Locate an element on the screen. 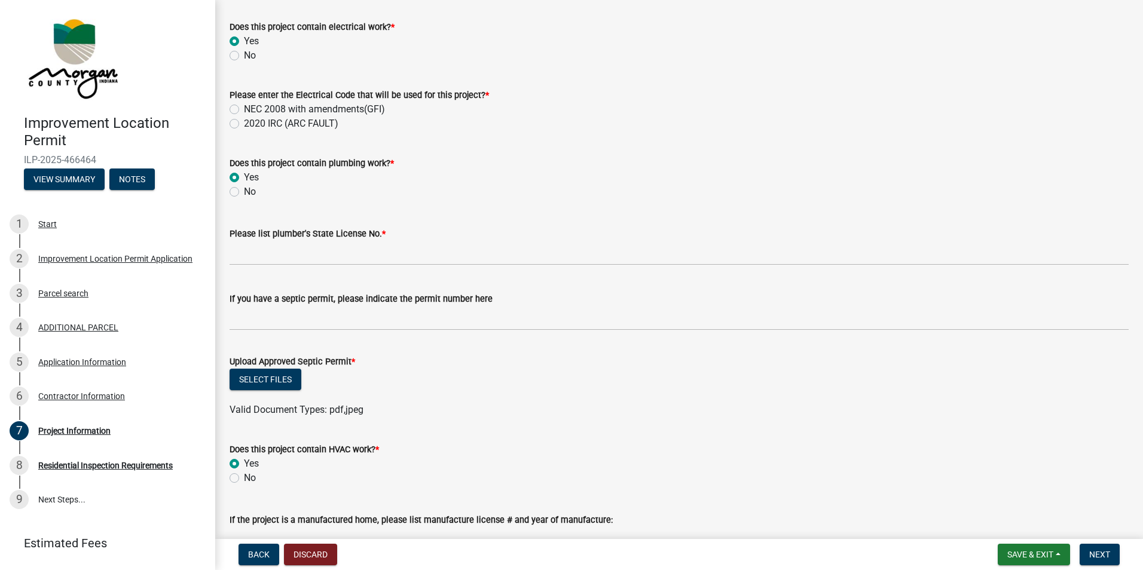 This screenshot has height=570, width=1143. label: Does this project contain electrical work? is located at coordinates (312, 28).